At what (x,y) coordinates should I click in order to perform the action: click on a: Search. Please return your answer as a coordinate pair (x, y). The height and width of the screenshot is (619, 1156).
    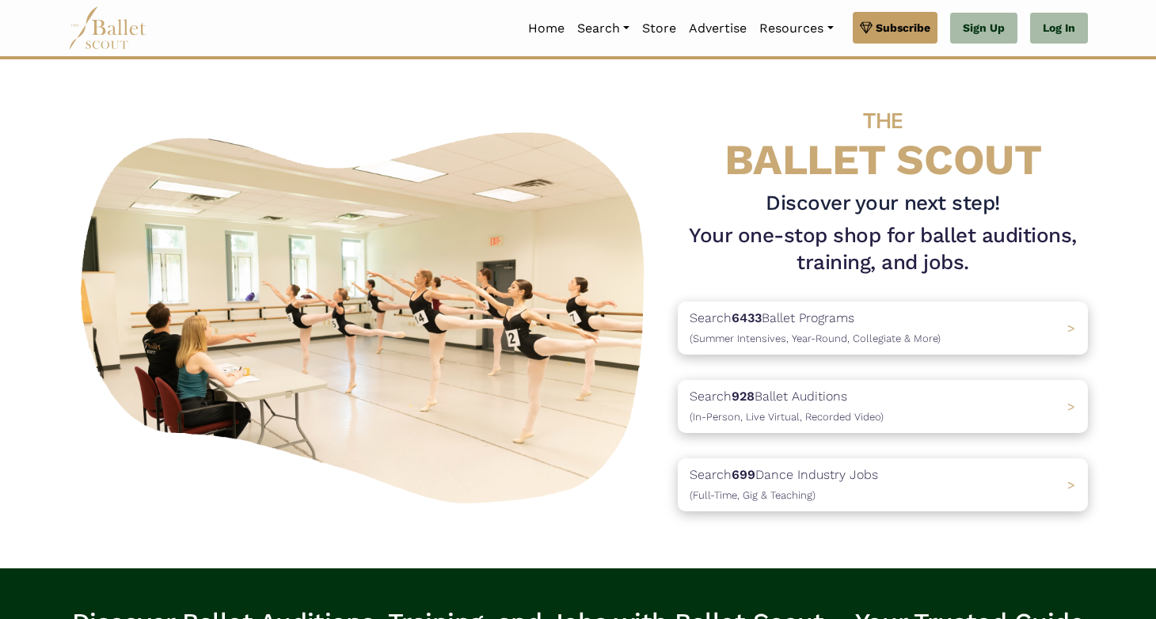
    Looking at the image, I should click on (603, 29).